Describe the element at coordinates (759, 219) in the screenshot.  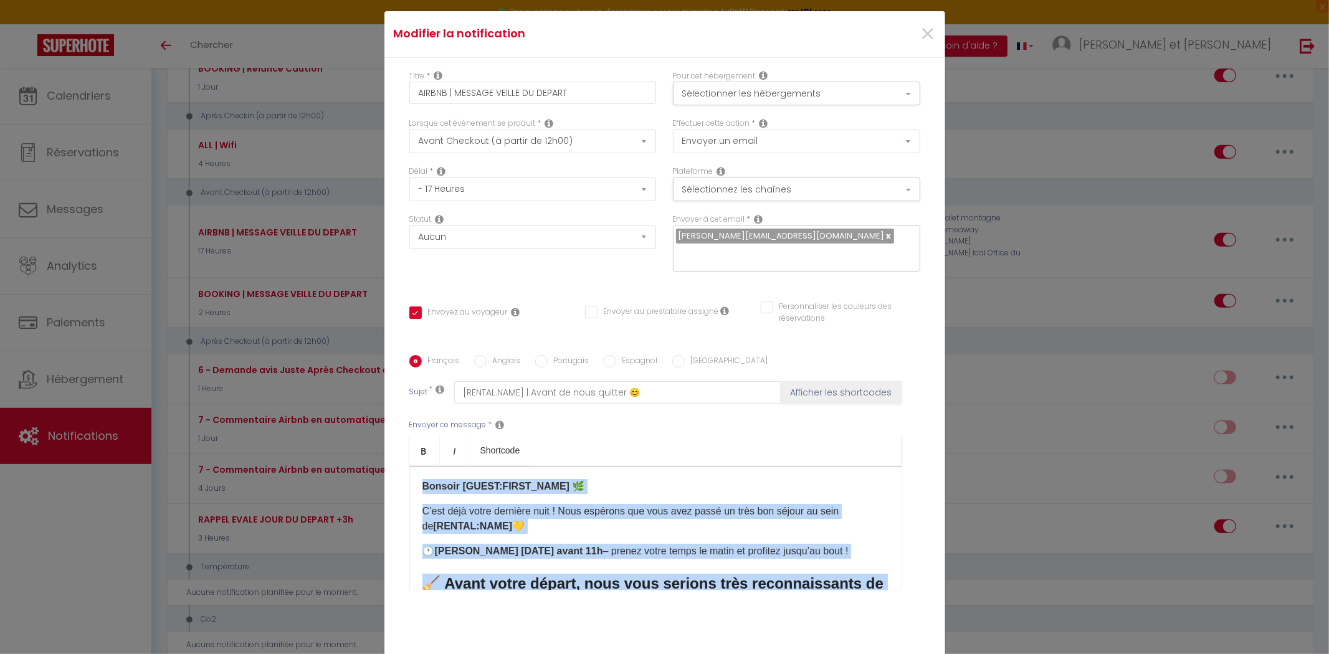
I see `i: Recipient` at that location.